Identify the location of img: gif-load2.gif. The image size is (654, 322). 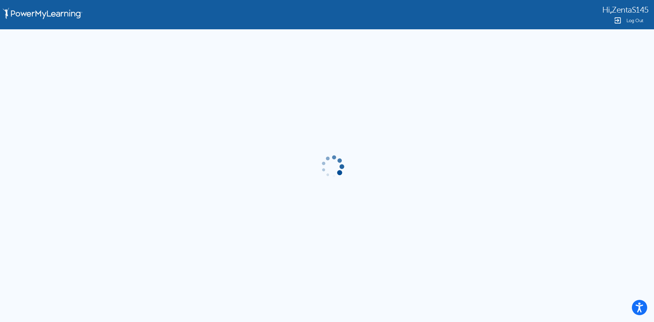
(333, 167).